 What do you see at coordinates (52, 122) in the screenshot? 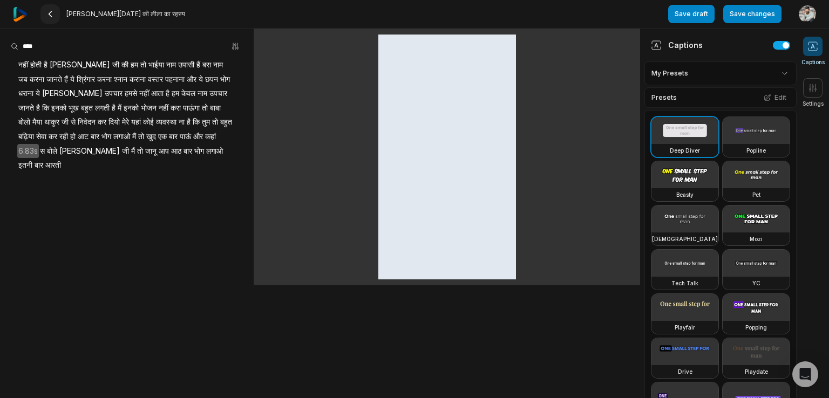
I see `span: थाकुर` at bounding box center [52, 122].